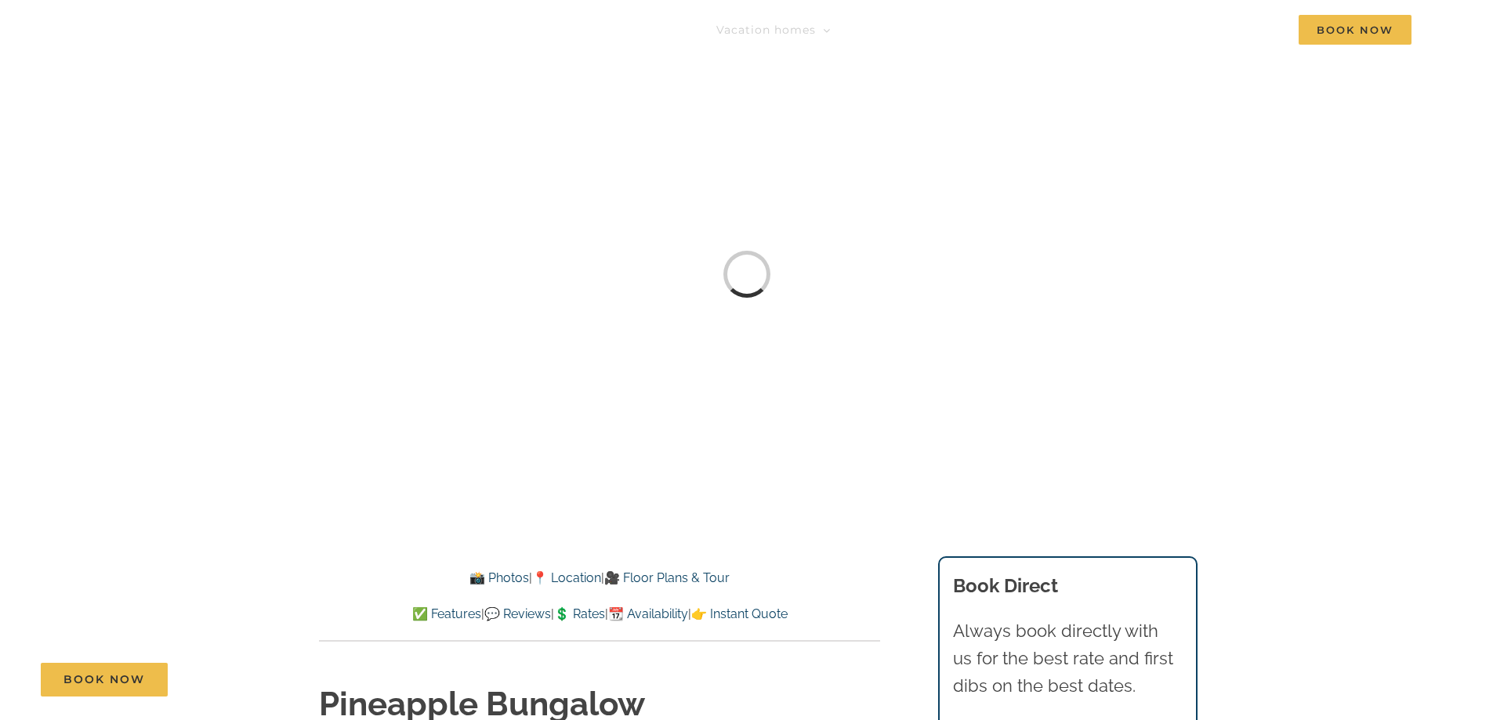 Image resolution: width=1493 pixels, height=720 pixels. I want to click on nav: Main Menu, so click(1064, 30).